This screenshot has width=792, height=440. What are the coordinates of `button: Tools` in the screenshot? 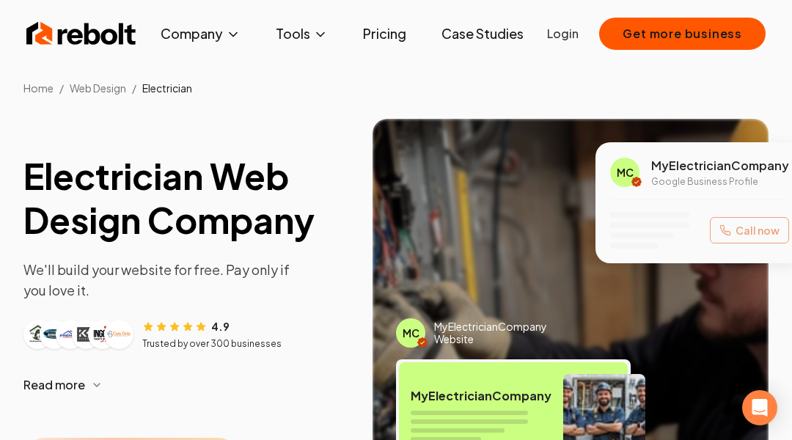 It's located at (301, 34).